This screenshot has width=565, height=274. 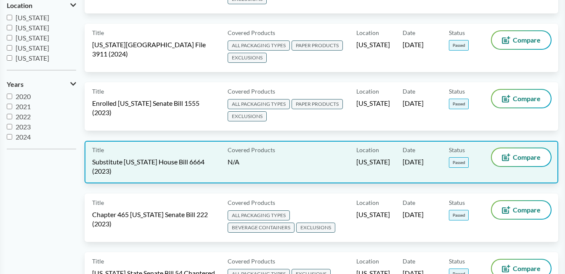 I want to click on input: 2021, so click(x=9, y=106).